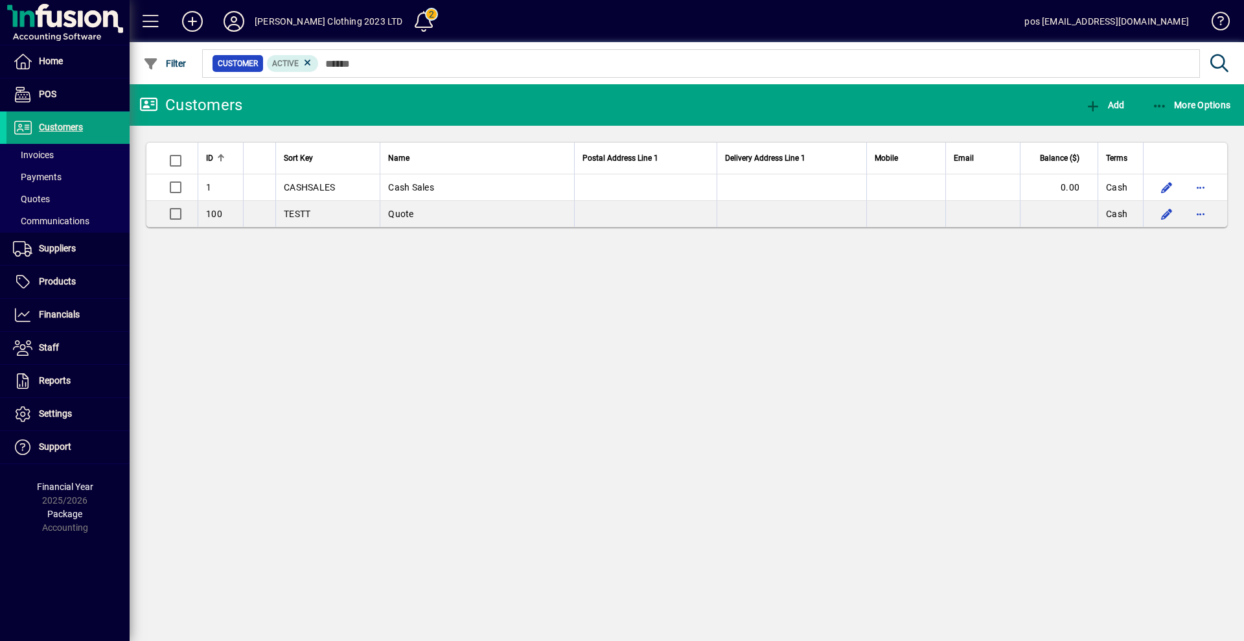  I want to click on a: Support, so click(68, 447).